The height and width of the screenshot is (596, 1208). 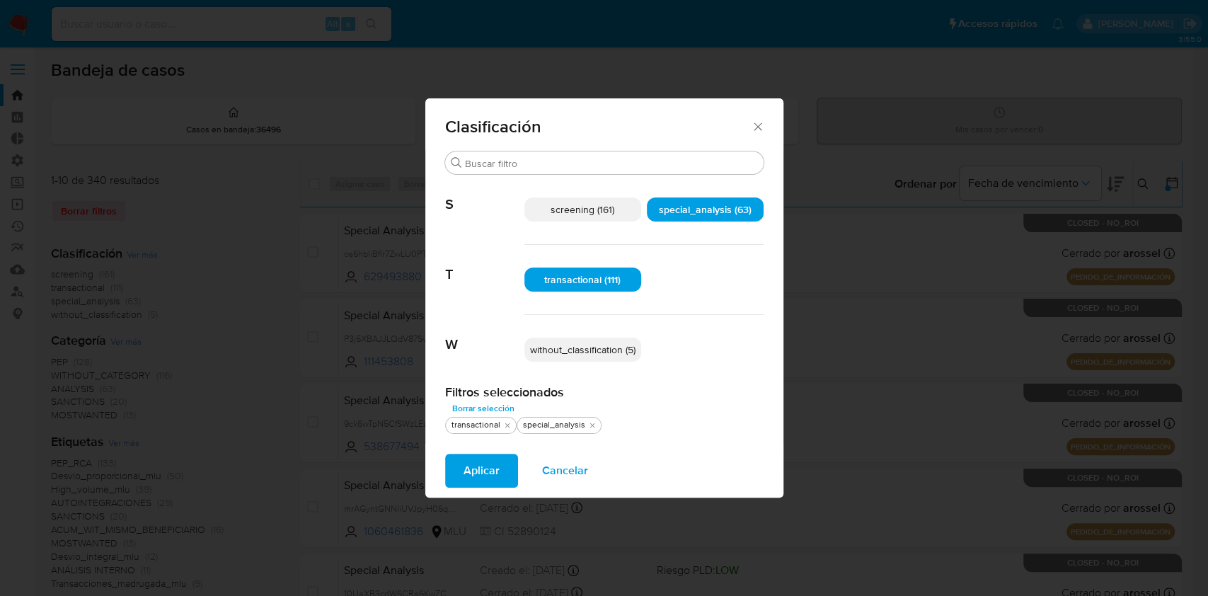 What do you see at coordinates (604, 392) in the screenshot?
I see `h2: Filtros seleccionados` at bounding box center [604, 392].